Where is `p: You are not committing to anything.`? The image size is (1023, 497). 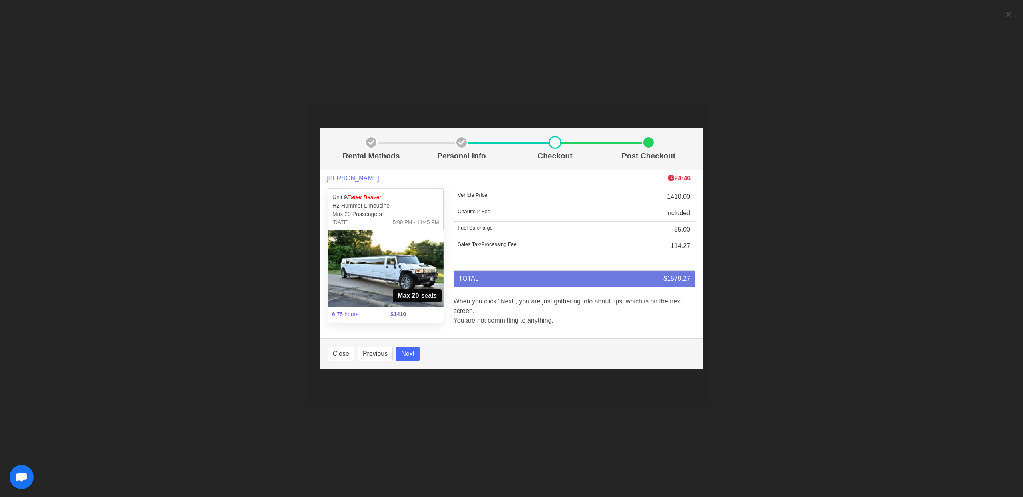 p: You are not committing to anything. is located at coordinates (574, 321).